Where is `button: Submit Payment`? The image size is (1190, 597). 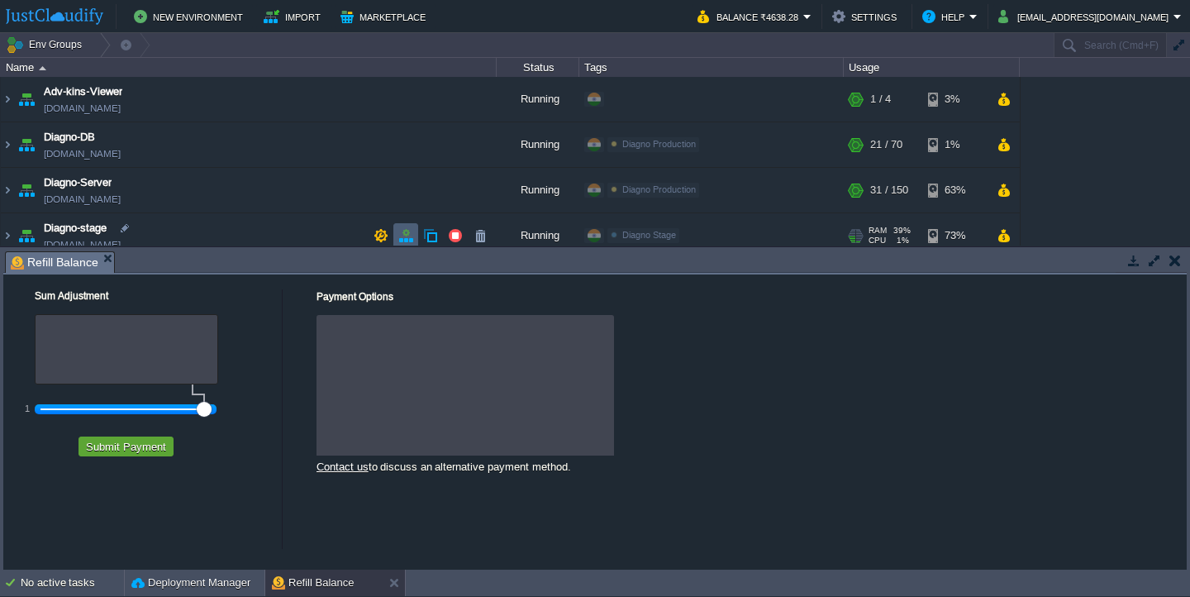
button: Submit Payment is located at coordinates (126, 446).